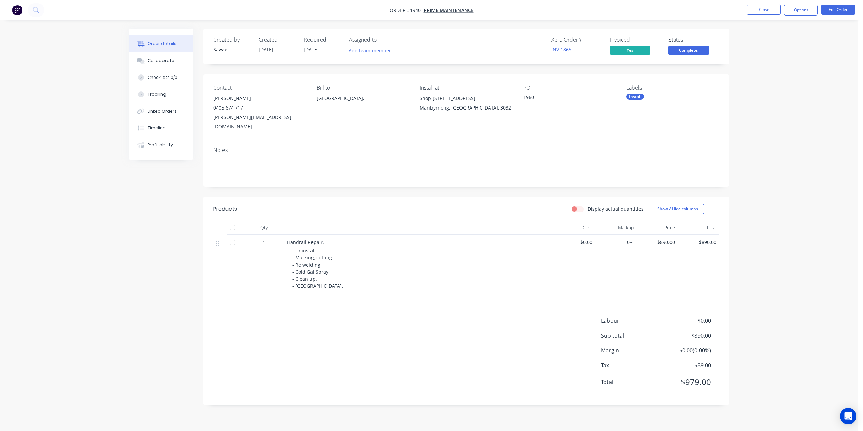  I want to click on div: Qty, so click(264, 228).